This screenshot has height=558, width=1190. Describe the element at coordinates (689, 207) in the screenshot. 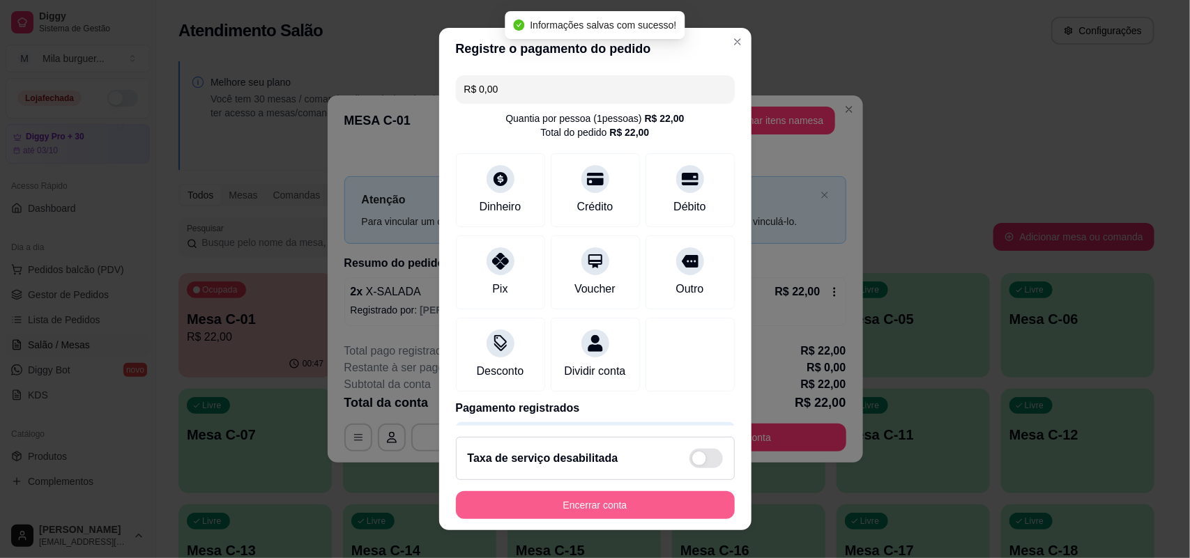

I see `div: Débito` at that location.